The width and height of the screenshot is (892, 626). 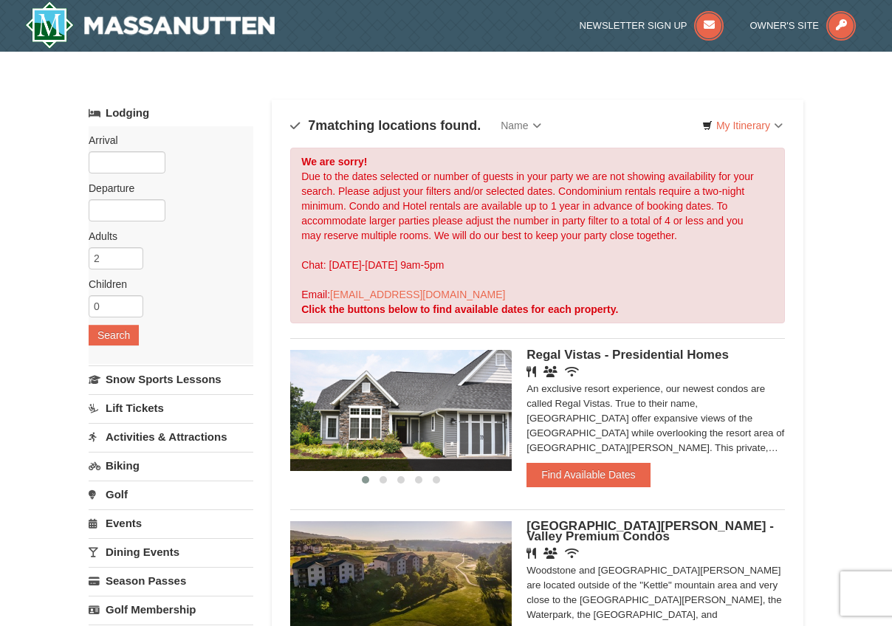 What do you see at coordinates (171, 379) in the screenshot?
I see `a: Snow Sports Lessons` at bounding box center [171, 379].